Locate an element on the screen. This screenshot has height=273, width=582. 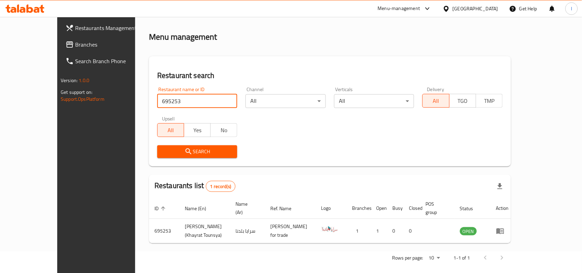
img: Saraya Baladna (Khayrat Tounsya) is located at coordinates (330, 229).